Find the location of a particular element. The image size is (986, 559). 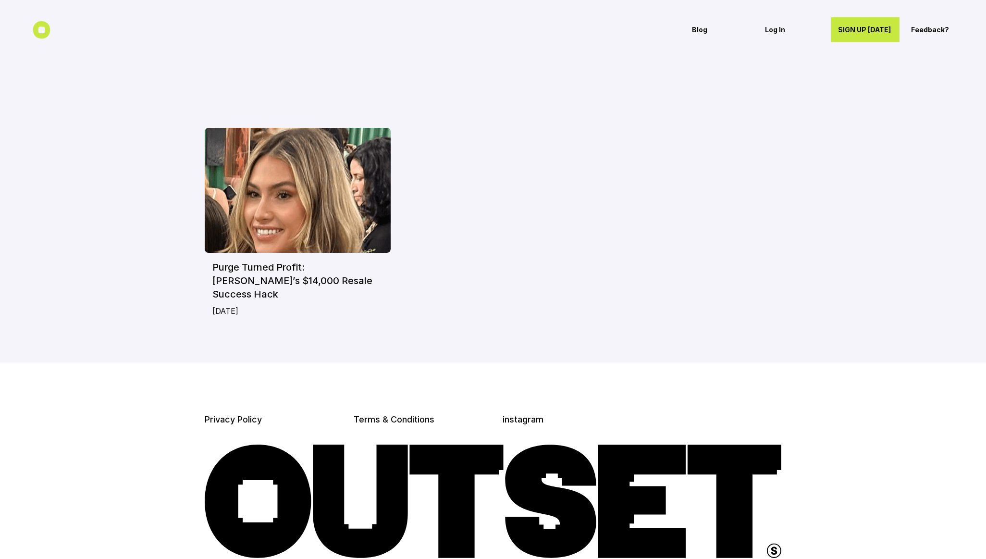

a: Privacy Policy is located at coordinates (233, 419).